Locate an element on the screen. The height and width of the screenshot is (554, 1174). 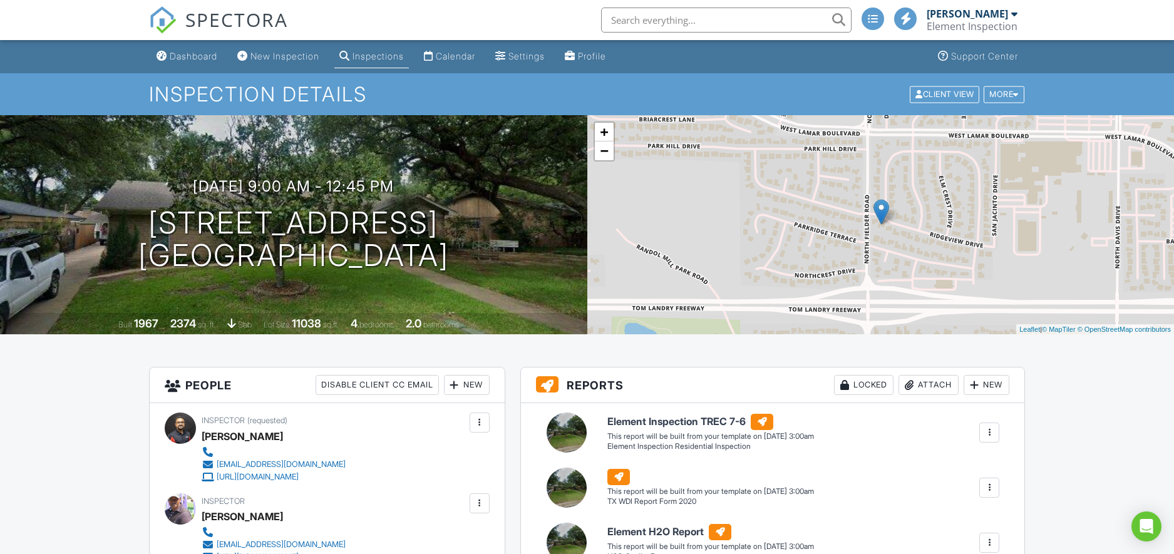
div: Profile is located at coordinates (592, 56).